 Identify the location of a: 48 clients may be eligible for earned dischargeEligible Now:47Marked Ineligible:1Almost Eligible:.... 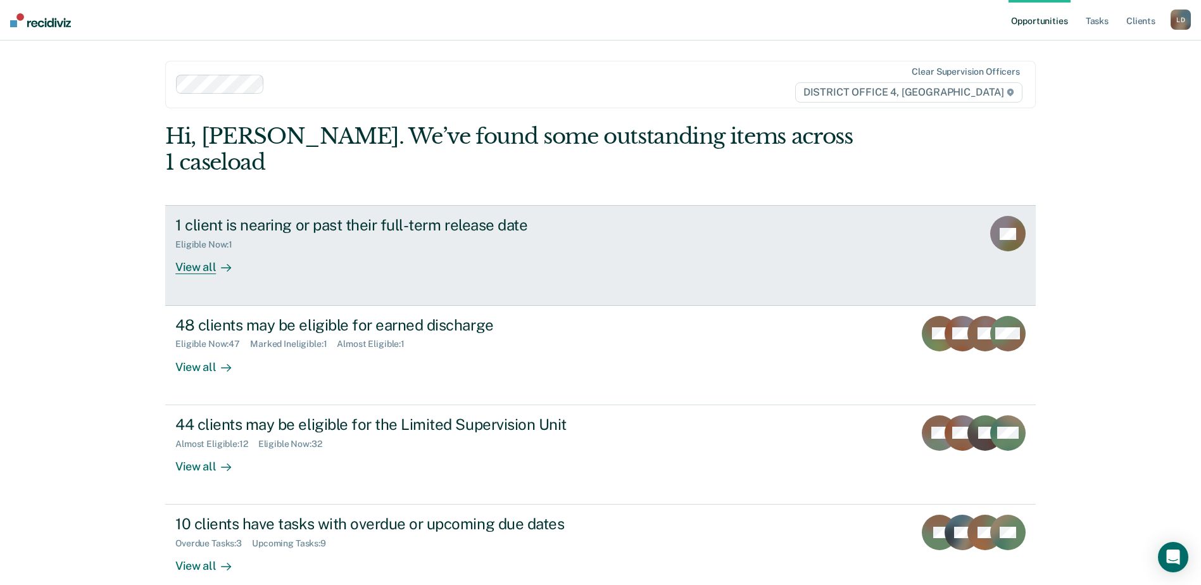
(600, 355).